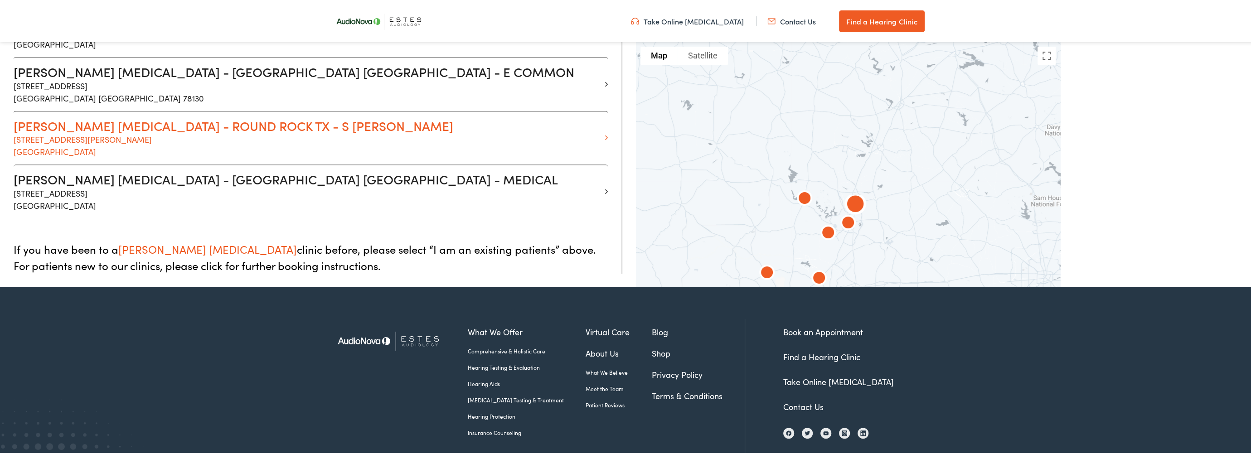 The image size is (1251, 454). I want to click on img: Estes Audiology, so click(392, 339).